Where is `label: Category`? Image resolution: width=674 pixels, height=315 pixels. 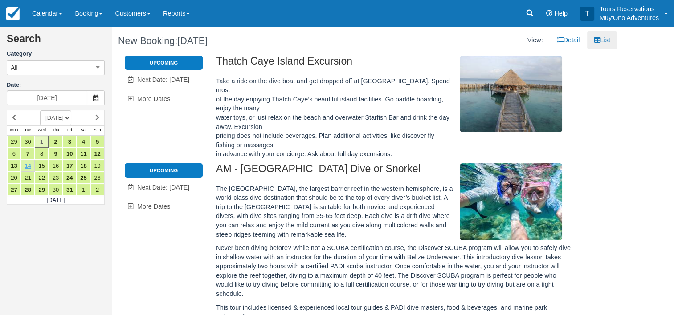 label: Category is located at coordinates (56, 54).